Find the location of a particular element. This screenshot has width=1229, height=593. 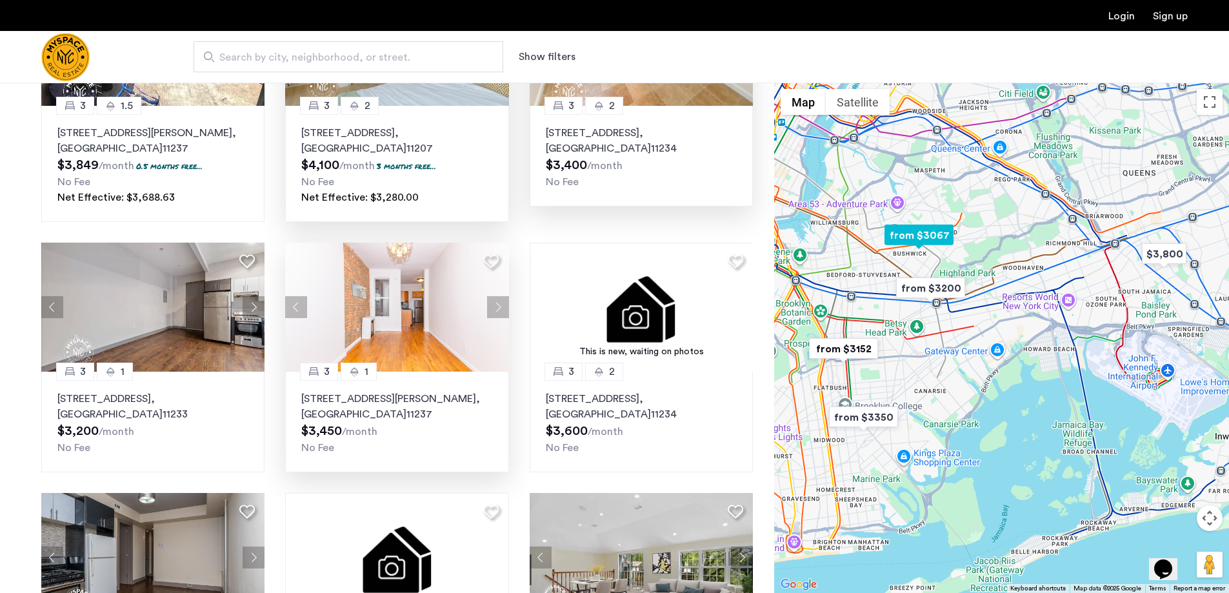

a: Cazamio Logo is located at coordinates (65, 57).